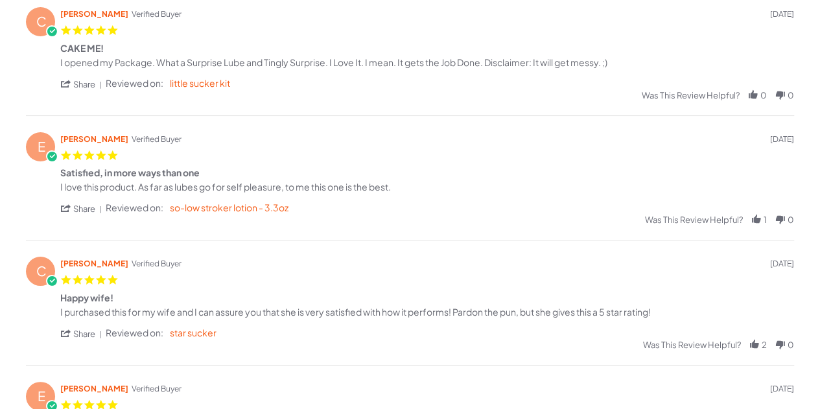 This screenshot has height=409, width=820. What do you see at coordinates (753, 95) in the screenshot?
I see `div: vote up Review by Chantel G. on 4 Aug 2025` at bounding box center [753, 95].